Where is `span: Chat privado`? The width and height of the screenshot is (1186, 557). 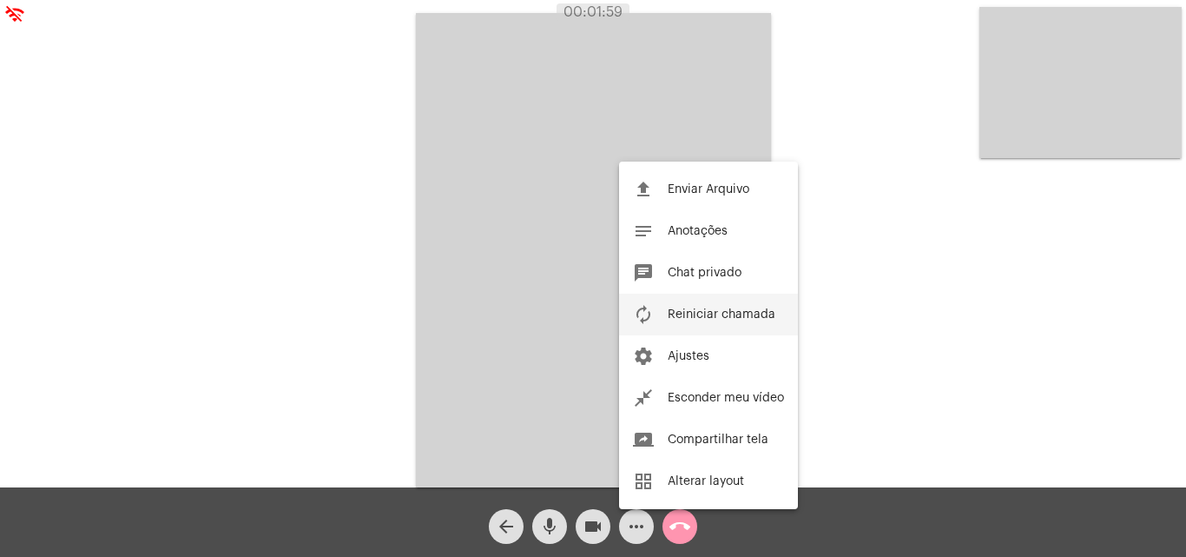 span: Chat privado is located at coordinates (704, 273).